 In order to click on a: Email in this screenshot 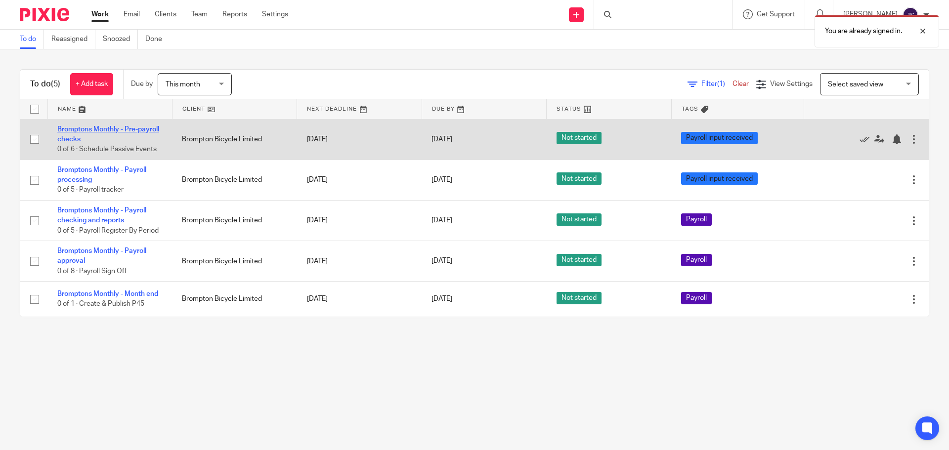, I will do `click(131, 14)`.